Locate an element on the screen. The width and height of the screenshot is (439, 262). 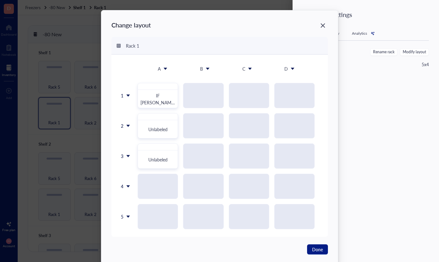
div: B is located at coordinates (201, 69).